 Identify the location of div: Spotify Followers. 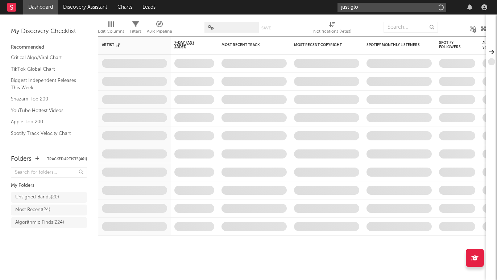
(451, 45).